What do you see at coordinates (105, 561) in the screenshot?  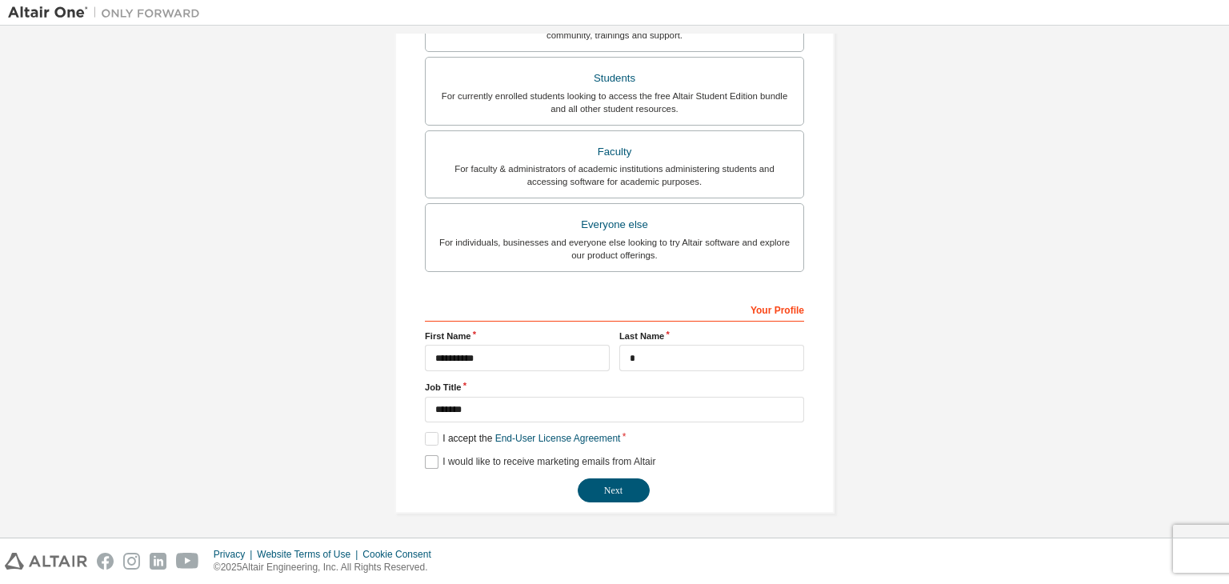 I see `img: facebook.svg` at bounding box center [105, 561].